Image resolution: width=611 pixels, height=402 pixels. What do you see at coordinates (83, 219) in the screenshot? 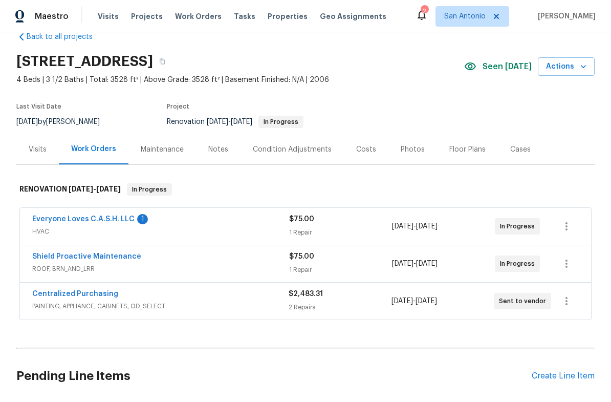
I see `a: Everyone Loves C.A.S.H. LLC` at bounding box center [83, 219].